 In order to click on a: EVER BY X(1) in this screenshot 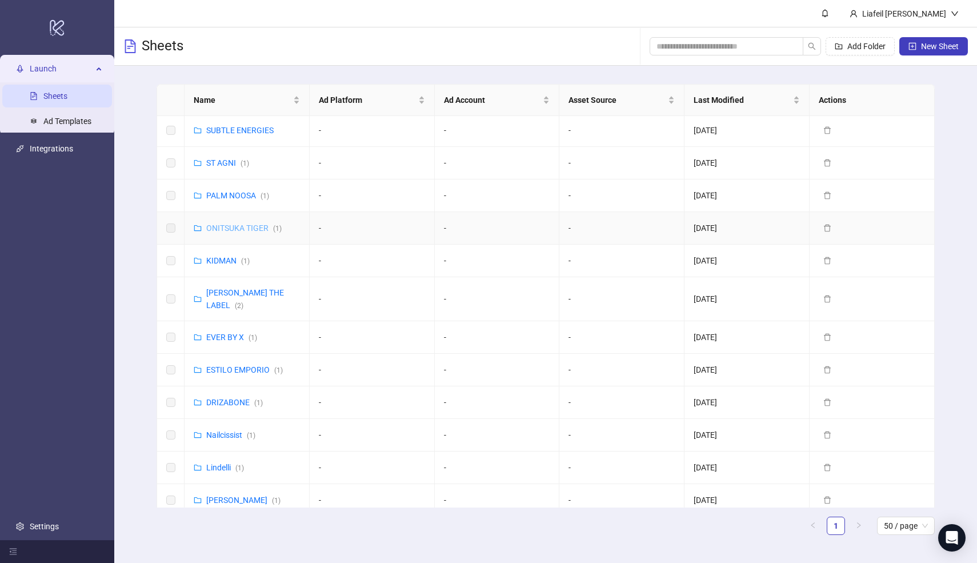, I will do `click(231, 337)`.